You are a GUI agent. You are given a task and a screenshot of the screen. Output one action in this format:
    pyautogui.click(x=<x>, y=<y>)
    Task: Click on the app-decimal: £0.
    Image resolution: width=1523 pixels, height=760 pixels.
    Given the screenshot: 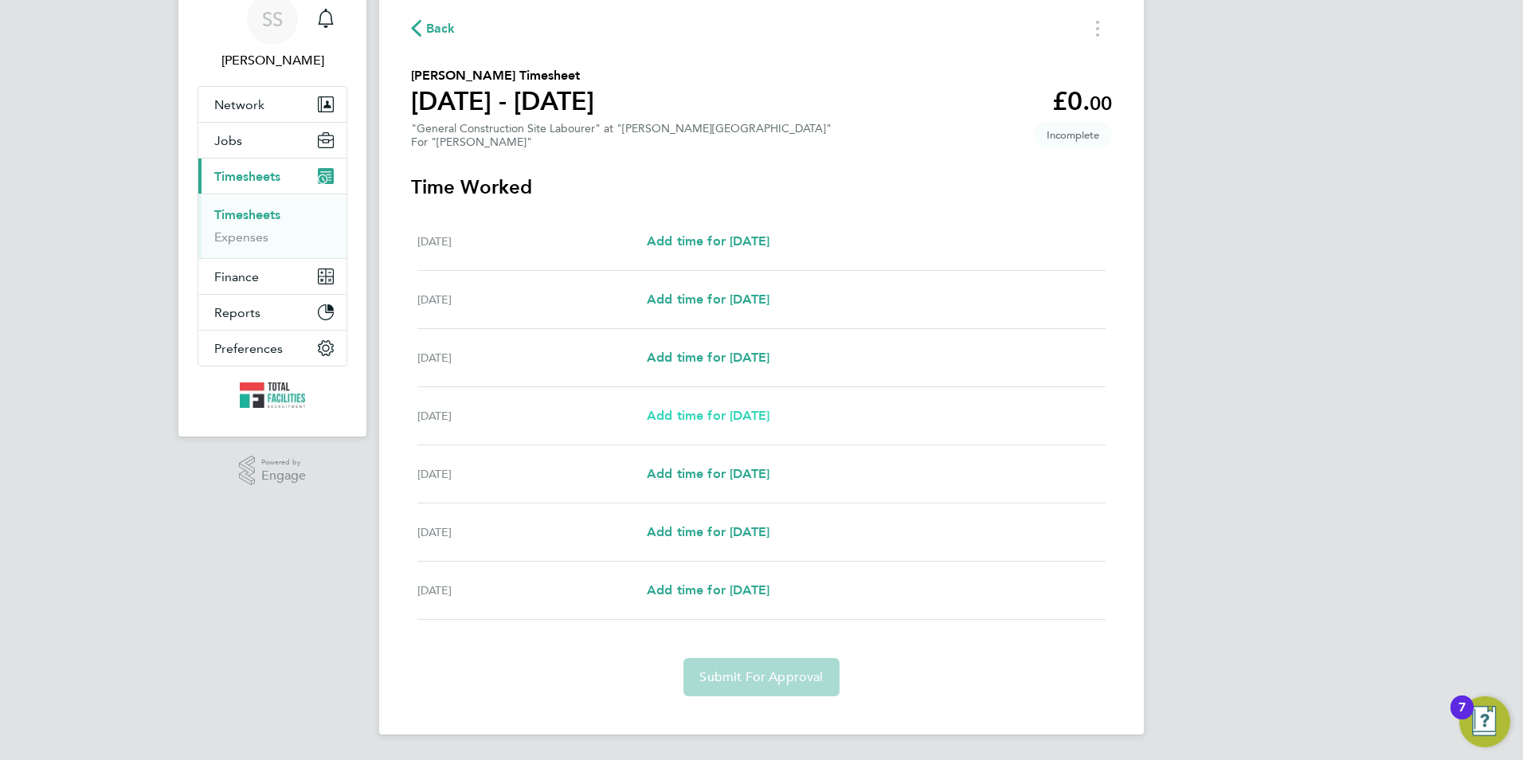 What is the action you would take?
    pyautogui.click(x=1082, y=101)
    